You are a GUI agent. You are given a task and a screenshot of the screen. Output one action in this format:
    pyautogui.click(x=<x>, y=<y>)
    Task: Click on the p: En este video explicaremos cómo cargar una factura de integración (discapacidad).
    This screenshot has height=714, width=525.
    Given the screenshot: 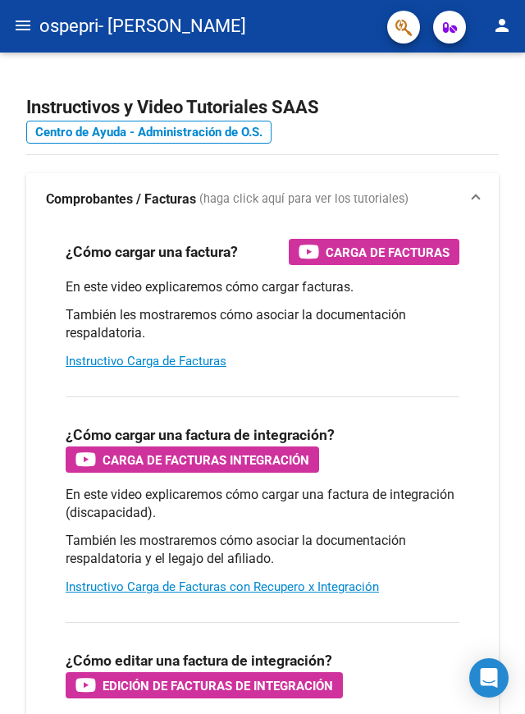 What is the action you would take?
    pyautogui.click(x=263, y=504)
    